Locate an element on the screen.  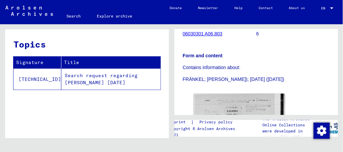
a: Explore archive is located at coordinates (114, 16).